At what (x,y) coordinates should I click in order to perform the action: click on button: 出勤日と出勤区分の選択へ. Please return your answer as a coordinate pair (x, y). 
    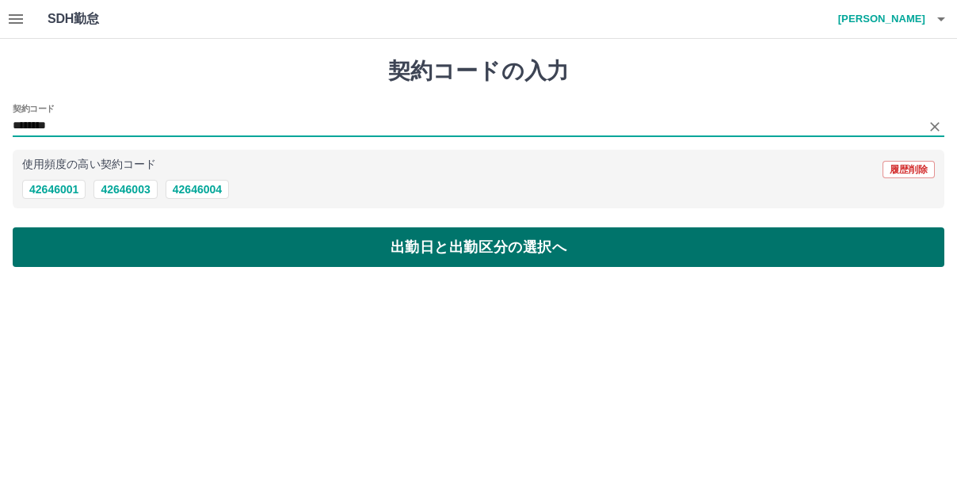
    Looking at the image, I should click on (479, 247).